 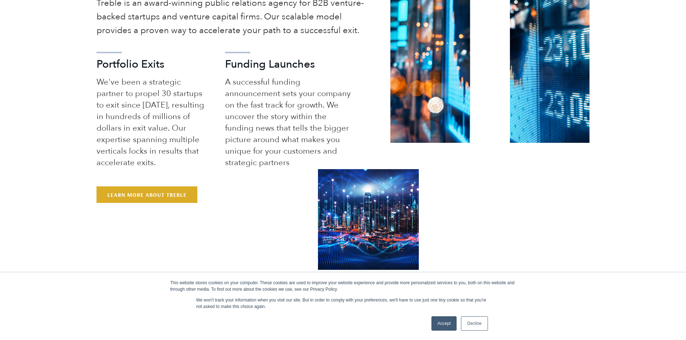 What do you see at coordinates (343, 303) in the screenshot?
I see `p: We won't track your information when you visit our site. But in order to comply with your prefere...` at bounding box center [343, 303].